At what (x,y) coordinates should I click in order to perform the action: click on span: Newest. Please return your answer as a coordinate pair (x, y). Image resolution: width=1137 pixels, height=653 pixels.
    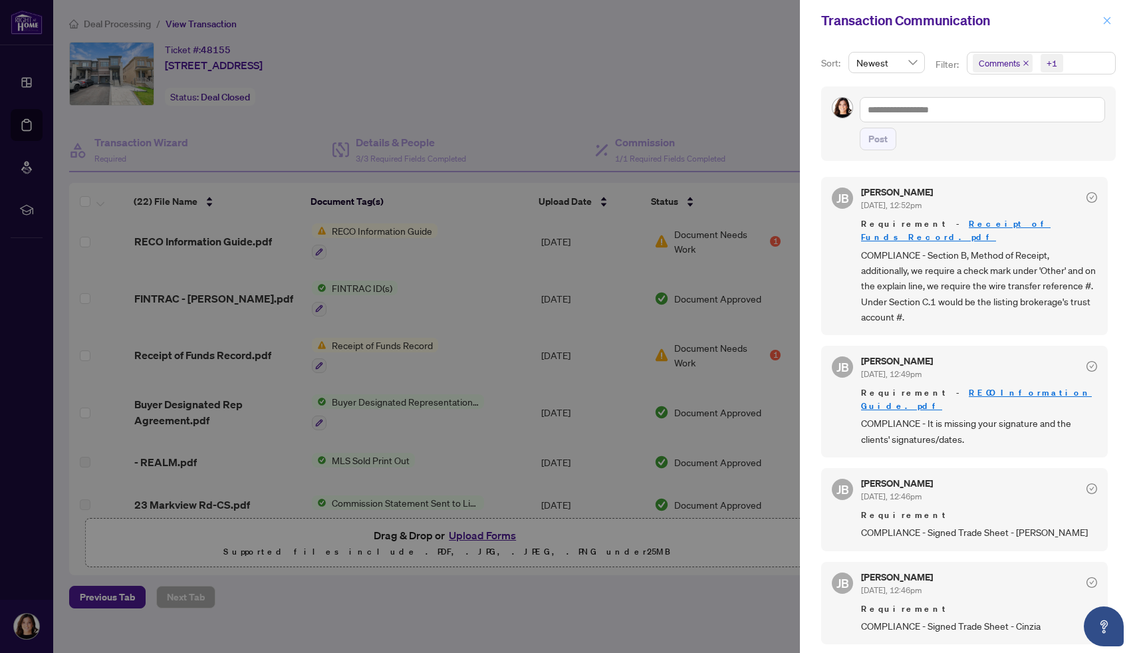
    Looking at the image, I should click on (886, 63).